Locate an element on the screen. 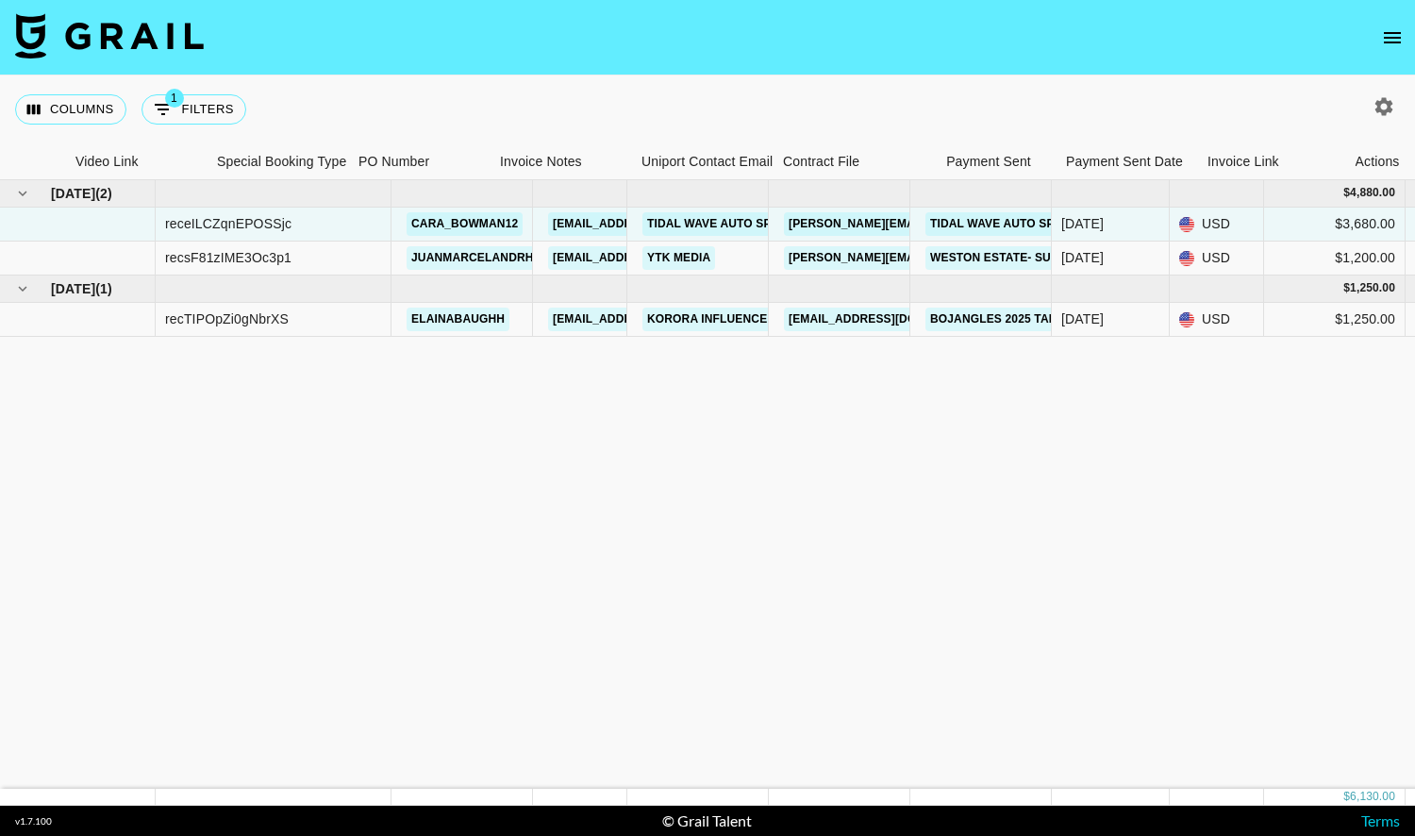 Image resolution: width=1415 pixels, height=836 pixels. div: $1,250.00 is located at coordinates (1335, 320).